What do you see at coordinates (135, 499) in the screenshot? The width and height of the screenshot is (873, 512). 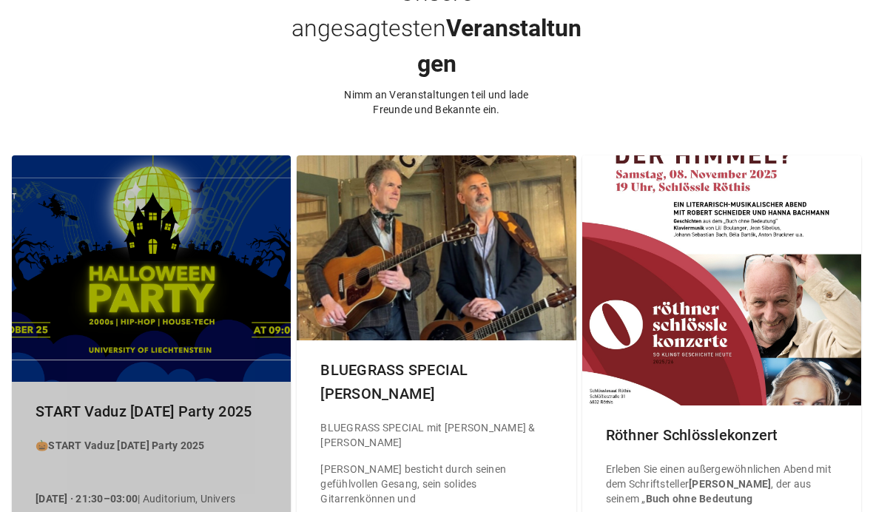 I see `p: | Auditorium, Univers` at bounding box center [135, 499].